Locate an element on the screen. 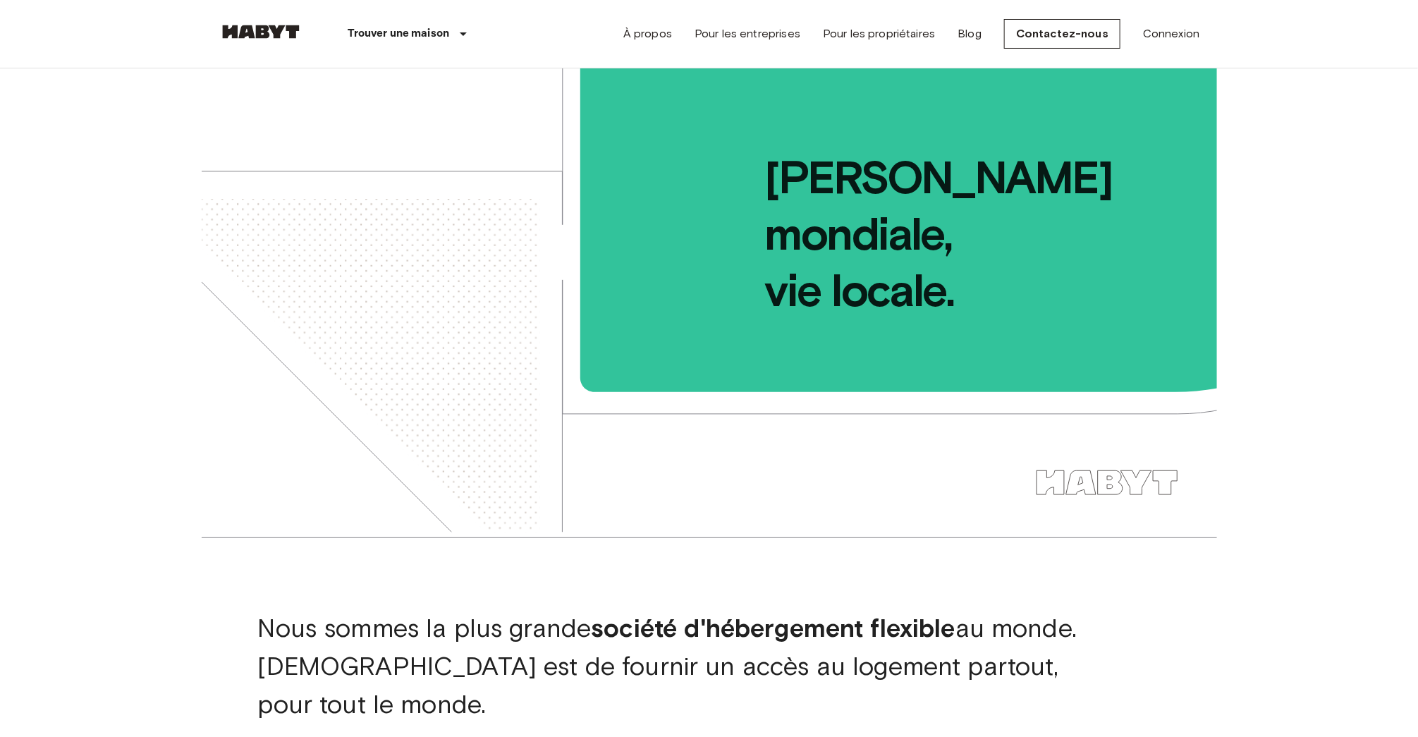 The width and height of the screenshot is (1418, 737). a: Pour les propriétaires is located at coordinates (879, 34).